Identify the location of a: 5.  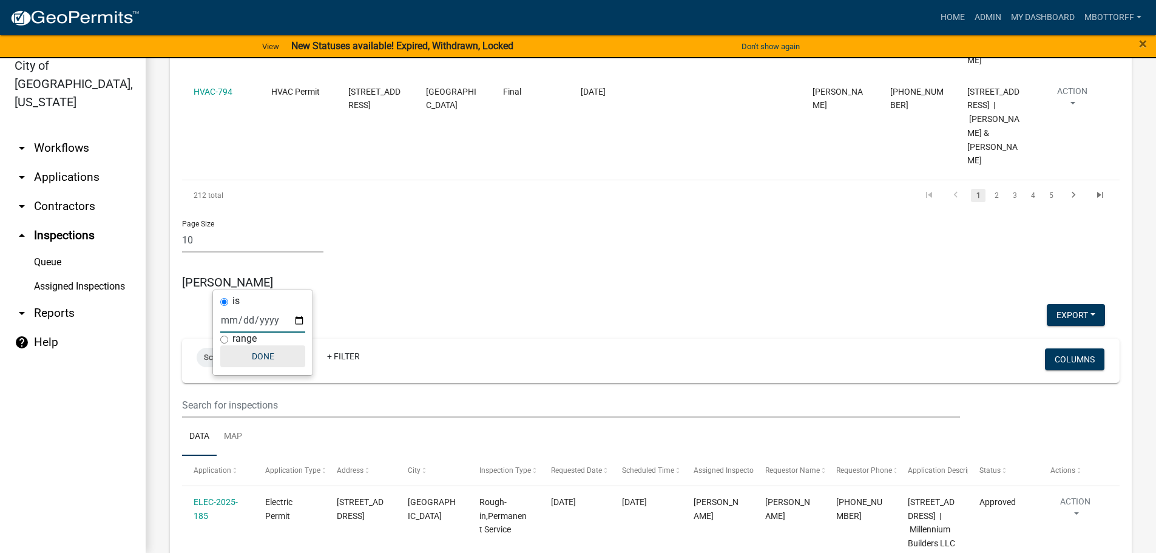
(1051, 195).